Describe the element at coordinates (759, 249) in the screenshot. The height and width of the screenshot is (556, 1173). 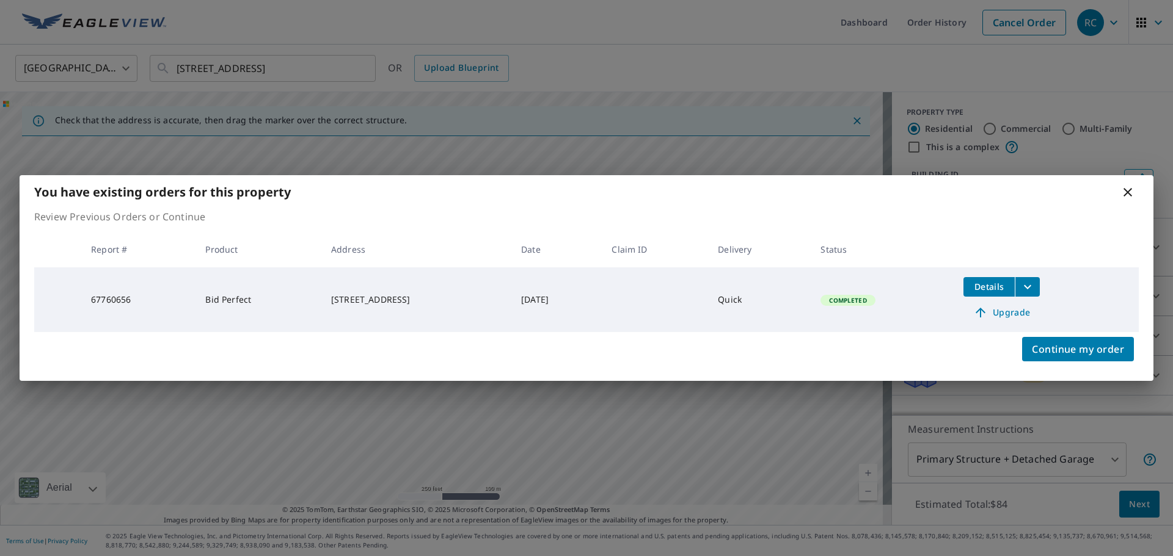
I see `th: Delivery` at that location.